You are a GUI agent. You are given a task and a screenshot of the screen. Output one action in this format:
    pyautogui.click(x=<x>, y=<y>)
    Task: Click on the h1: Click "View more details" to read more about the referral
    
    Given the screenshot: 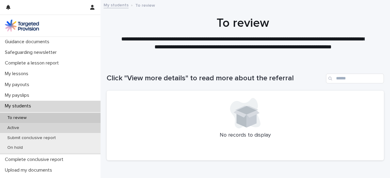 What is the action you would take?
    pyautogui.click(x=215, y=78)
    